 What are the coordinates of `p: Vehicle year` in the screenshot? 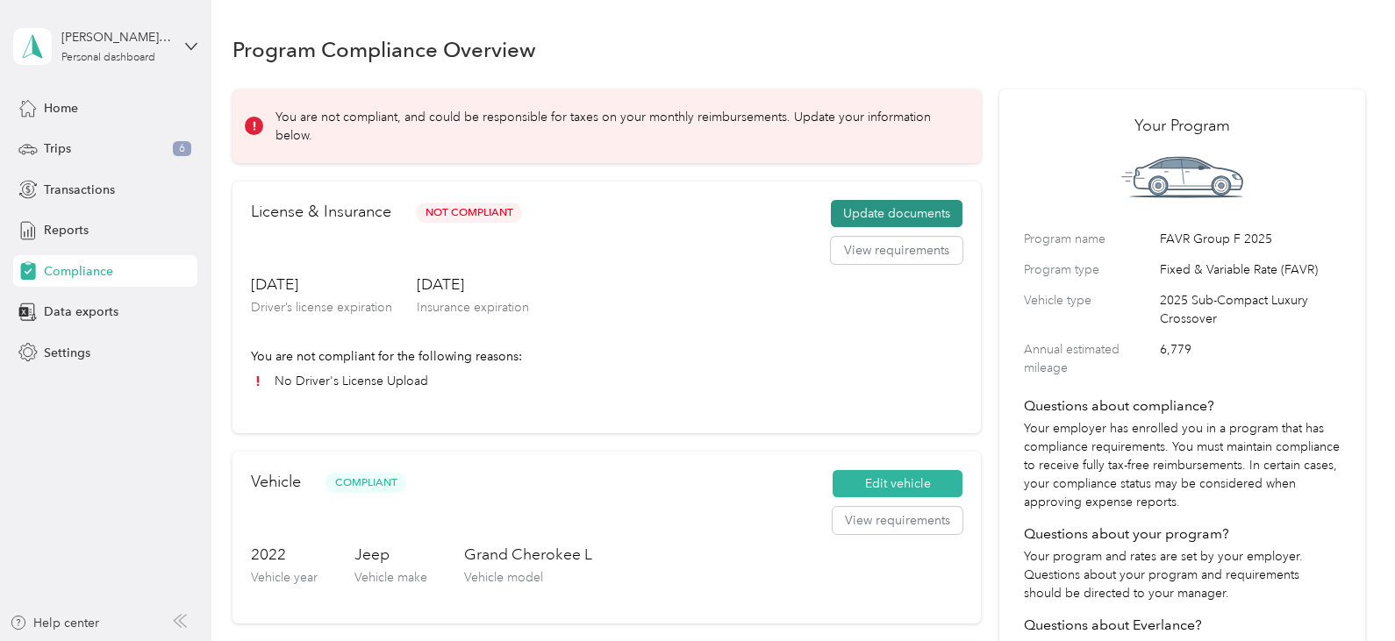 It's located at (284, 577).